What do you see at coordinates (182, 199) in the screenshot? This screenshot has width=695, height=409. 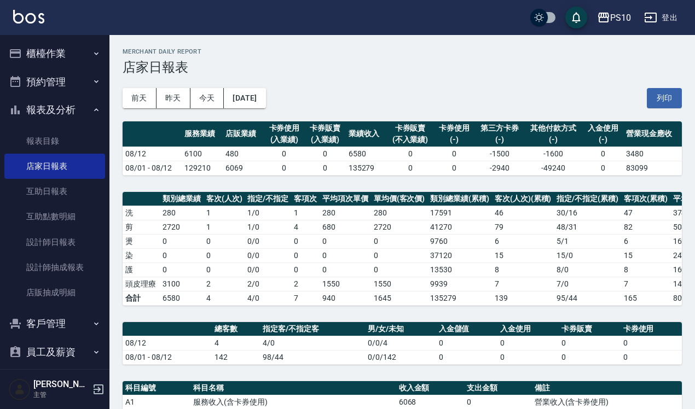 I see `th: 類別總業績` at bounding box center [182, 199].